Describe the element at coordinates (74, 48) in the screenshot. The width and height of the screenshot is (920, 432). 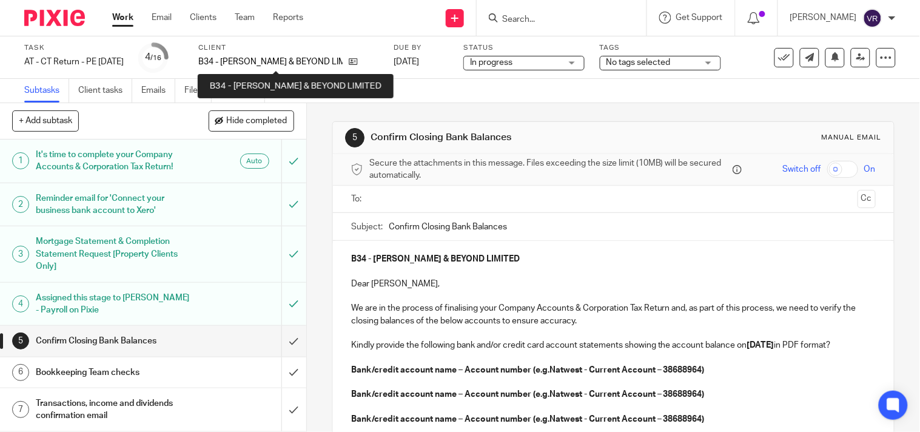
I see `label: Task` at that location.